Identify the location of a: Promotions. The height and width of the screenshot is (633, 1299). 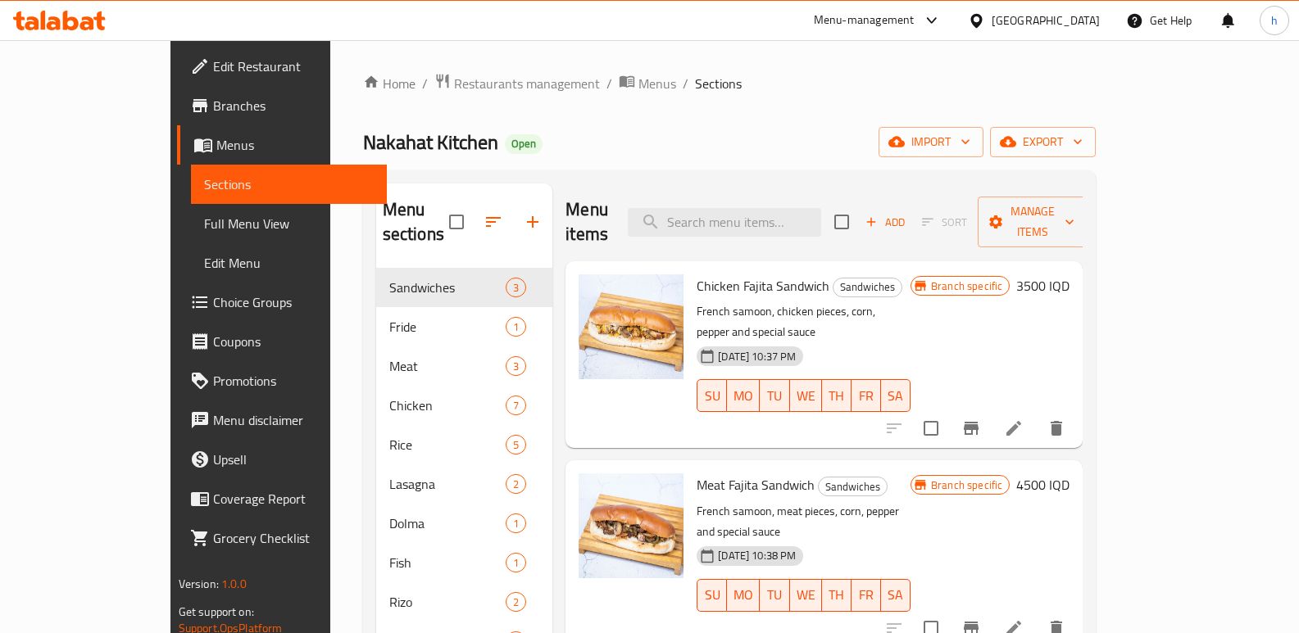
(282, 381).